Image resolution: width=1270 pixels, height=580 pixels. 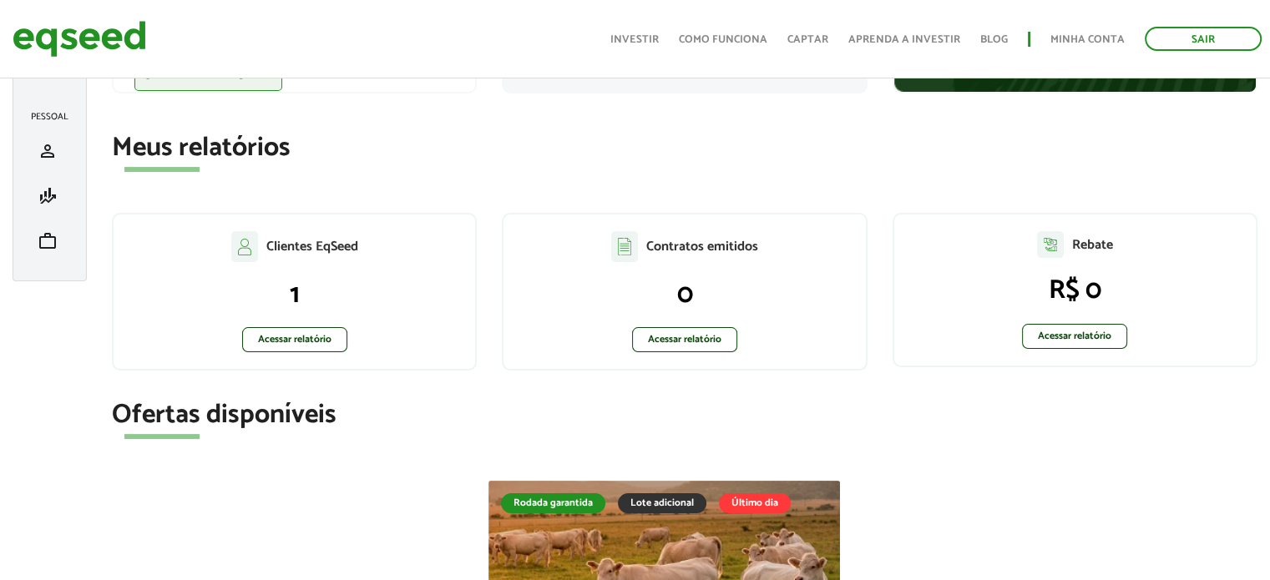 What do you see at coordinates (48, 196) in the screenshot?
I see `span: finance_mode` at bounding box center [48, 196].